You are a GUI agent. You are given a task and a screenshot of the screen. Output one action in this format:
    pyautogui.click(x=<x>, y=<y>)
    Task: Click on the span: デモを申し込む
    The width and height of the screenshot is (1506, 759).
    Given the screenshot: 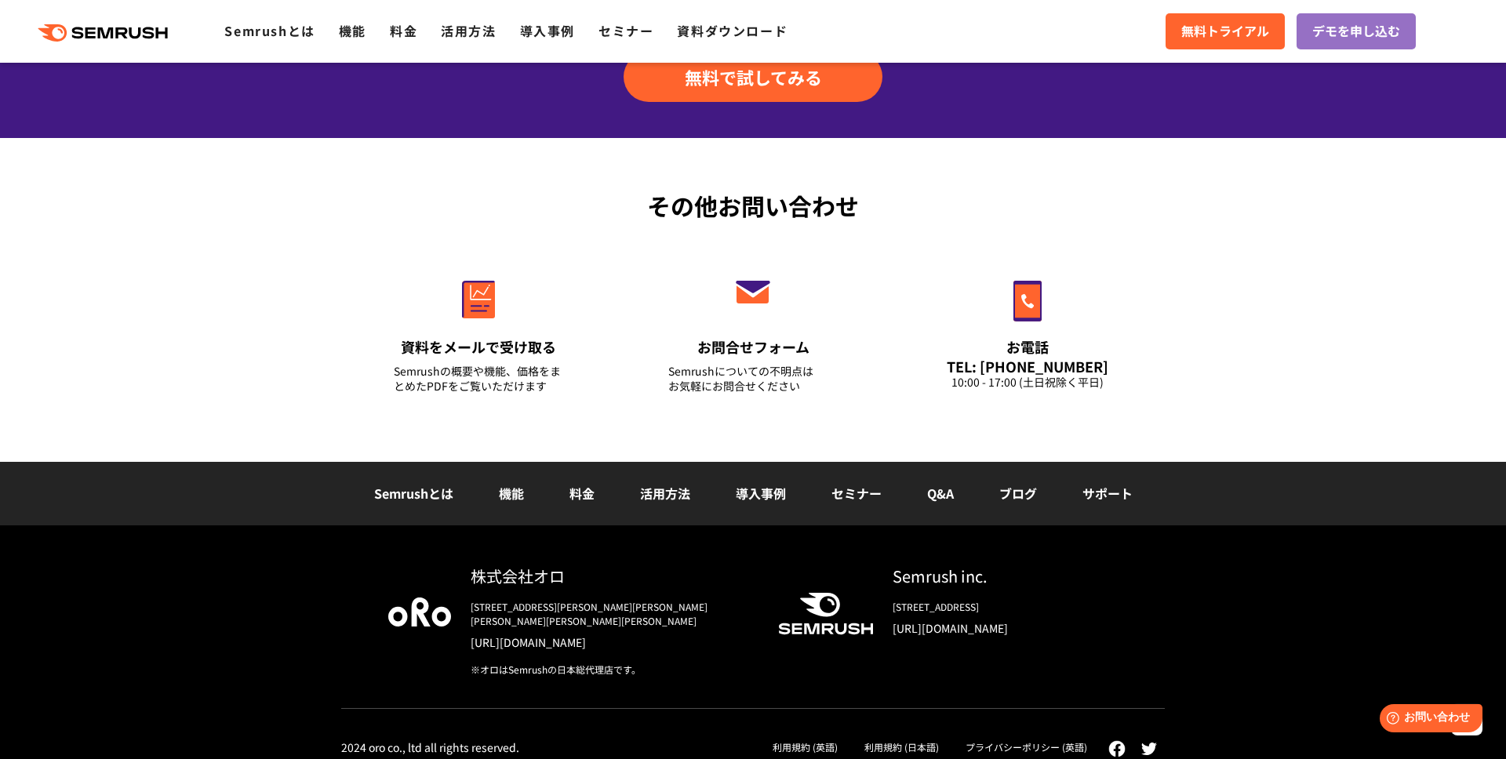 What is the action you would take?
    pyautogui.click(x=1356, y=31)
    